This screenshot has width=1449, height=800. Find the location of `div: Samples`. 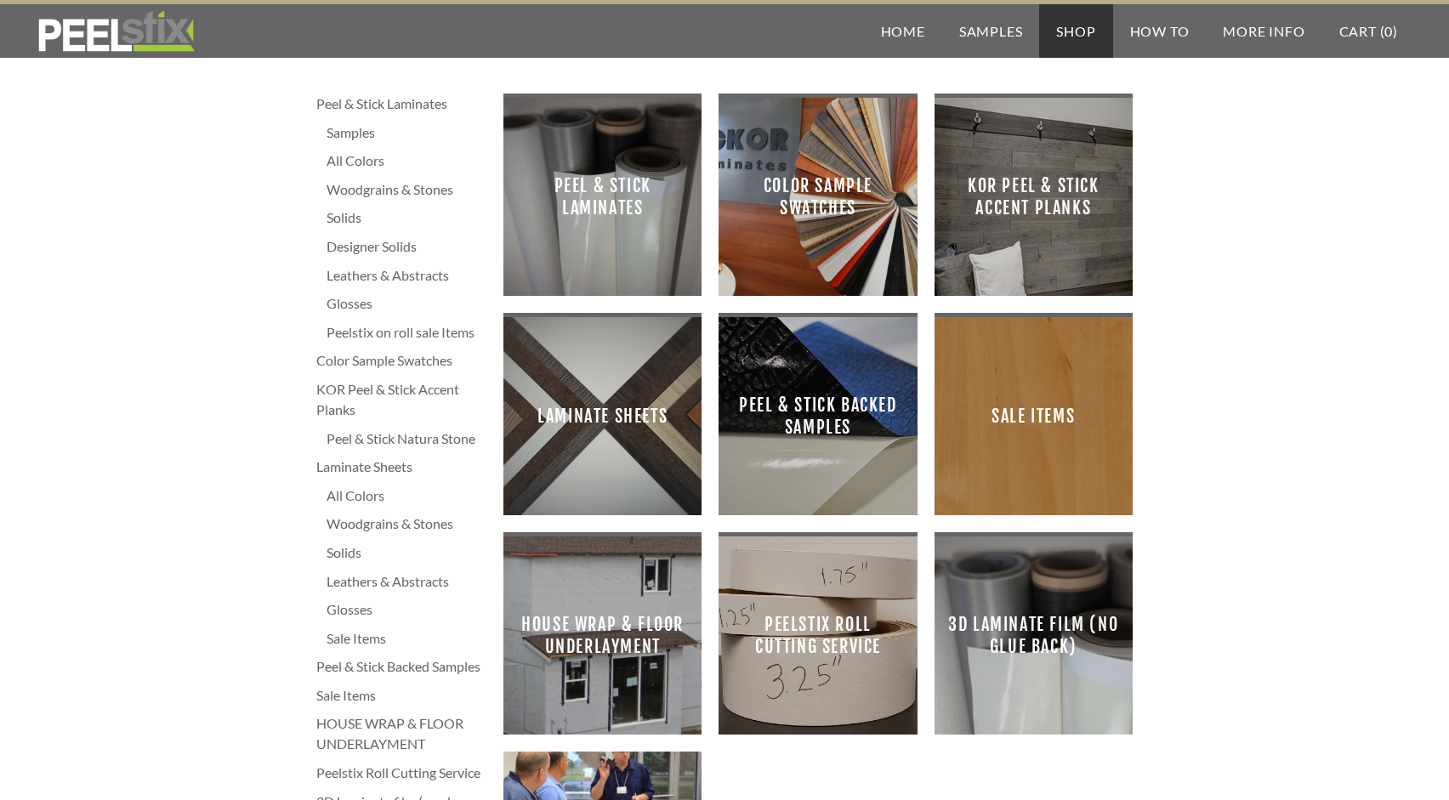

div: Samples is located at coordinates (406, 133).